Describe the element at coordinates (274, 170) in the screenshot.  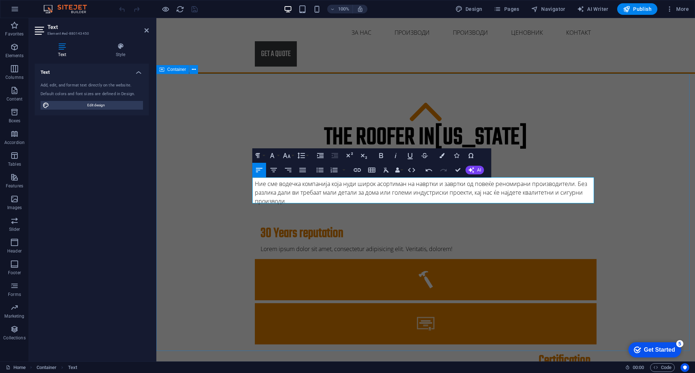
I see `button: Align Center` at that location.